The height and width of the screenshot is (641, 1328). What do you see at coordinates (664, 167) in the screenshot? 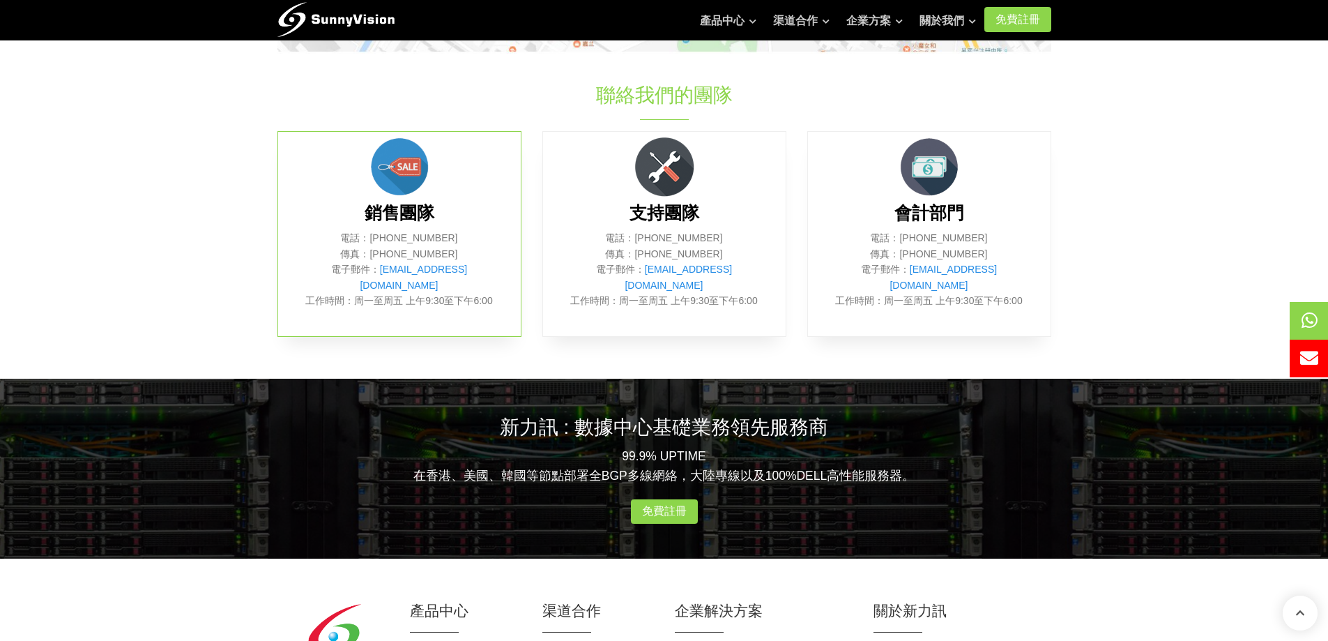
I see `img: flat-repair-tools.png` at bounding box center [664, 167].